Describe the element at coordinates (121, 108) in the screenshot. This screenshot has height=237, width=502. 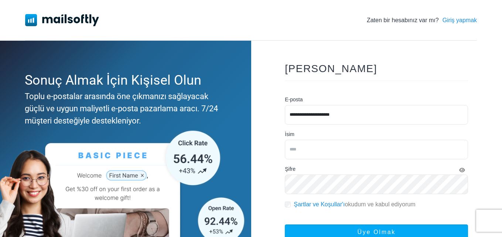
I see `font: Toplu e-postalar arasında öne çıkmanızı sağlayacak güçlü ve uygun maliyetli e-posta pazarlama ara...` at that location.